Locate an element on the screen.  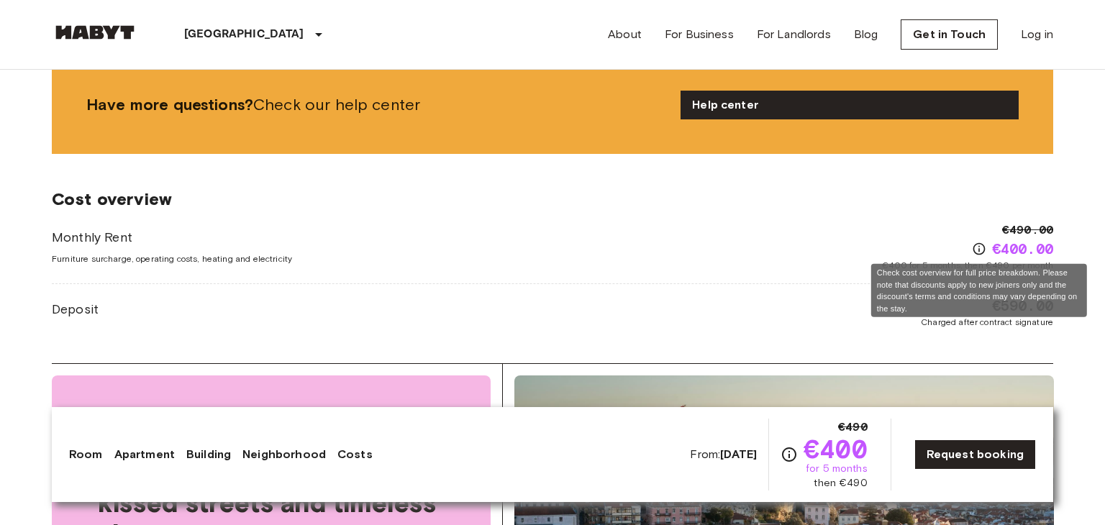
a: Neighborhood is located at coordinates (284, 455).